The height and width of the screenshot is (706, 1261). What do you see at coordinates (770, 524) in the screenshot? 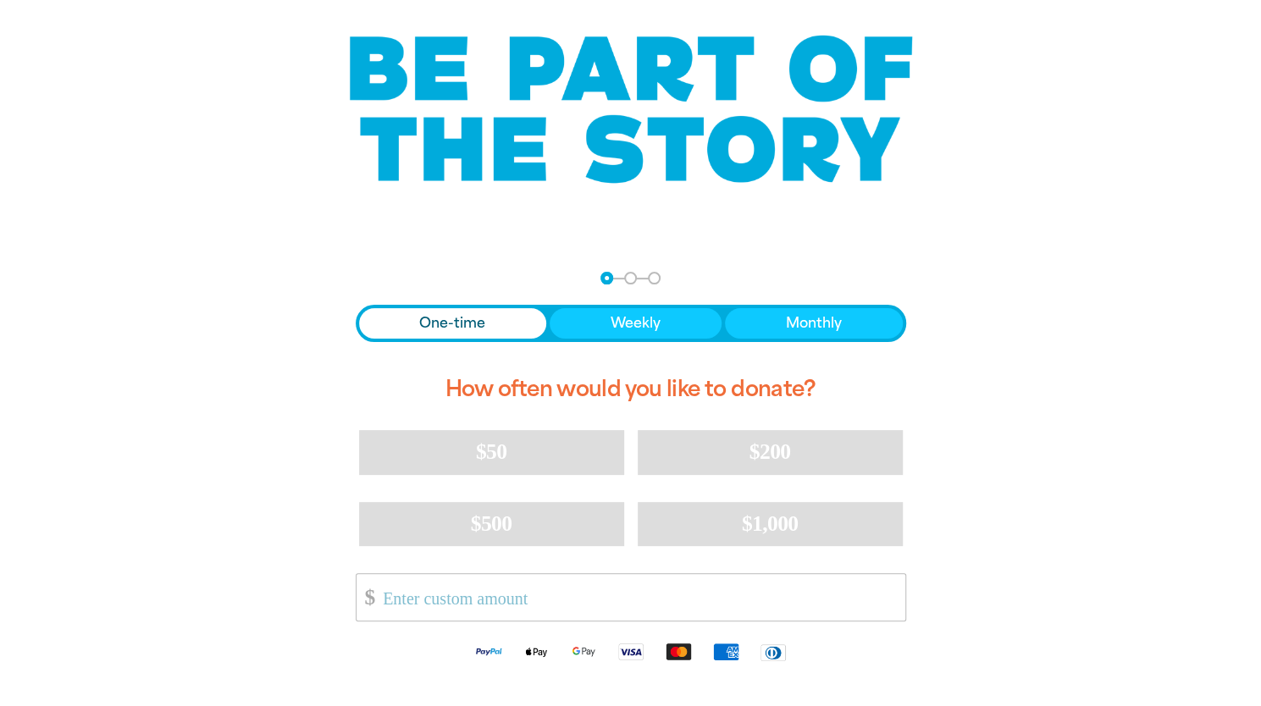
I see `button: $1,000` at bounding box center [770, 524].